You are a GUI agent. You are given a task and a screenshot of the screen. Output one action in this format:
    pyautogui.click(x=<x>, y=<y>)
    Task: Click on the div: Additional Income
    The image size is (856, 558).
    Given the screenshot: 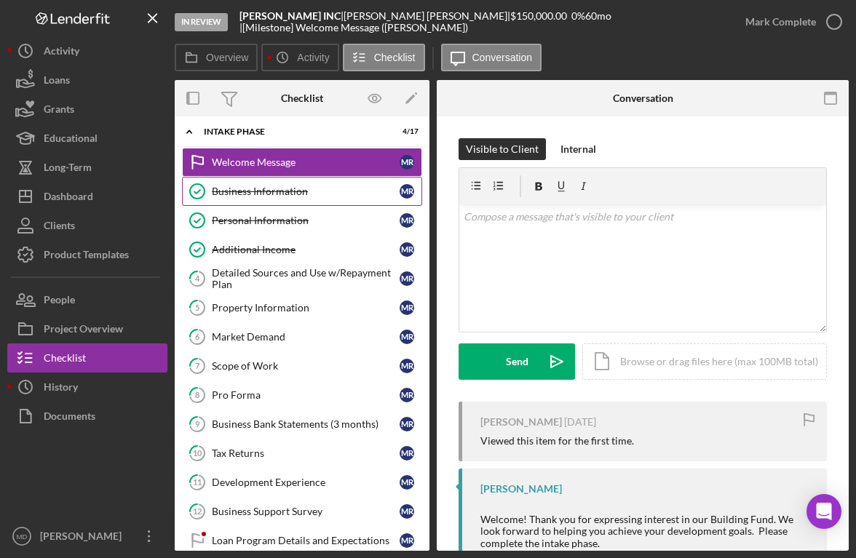 What is the action you would take?
    pyautogui.click(x=306, y=250)
    